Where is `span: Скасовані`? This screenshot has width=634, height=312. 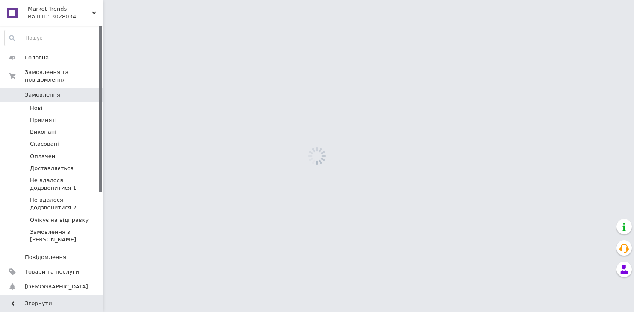
span: Скасовані is located at coordinates (44, 144).